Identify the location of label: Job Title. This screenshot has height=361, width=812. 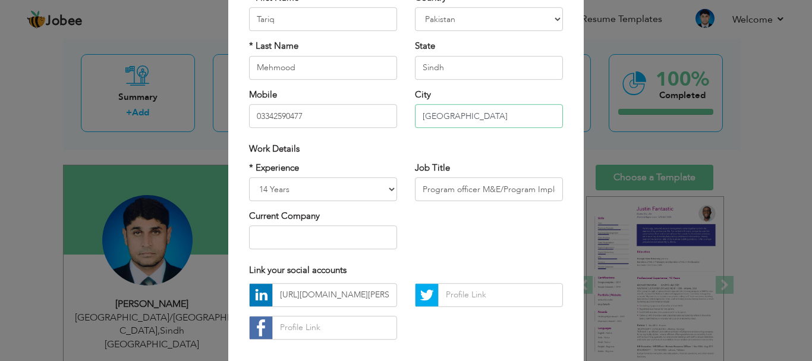
(432, 168).